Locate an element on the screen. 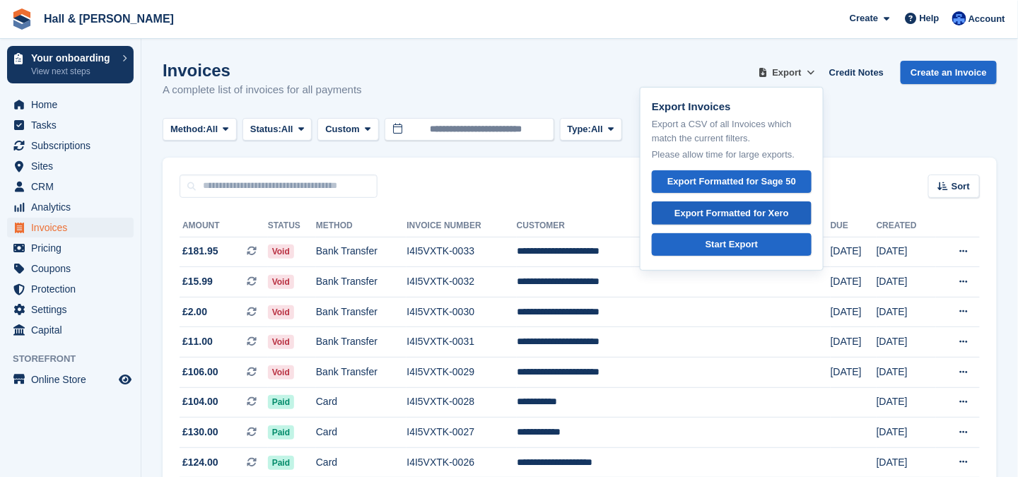  span: Online Store is located at coordinates (74, 380).